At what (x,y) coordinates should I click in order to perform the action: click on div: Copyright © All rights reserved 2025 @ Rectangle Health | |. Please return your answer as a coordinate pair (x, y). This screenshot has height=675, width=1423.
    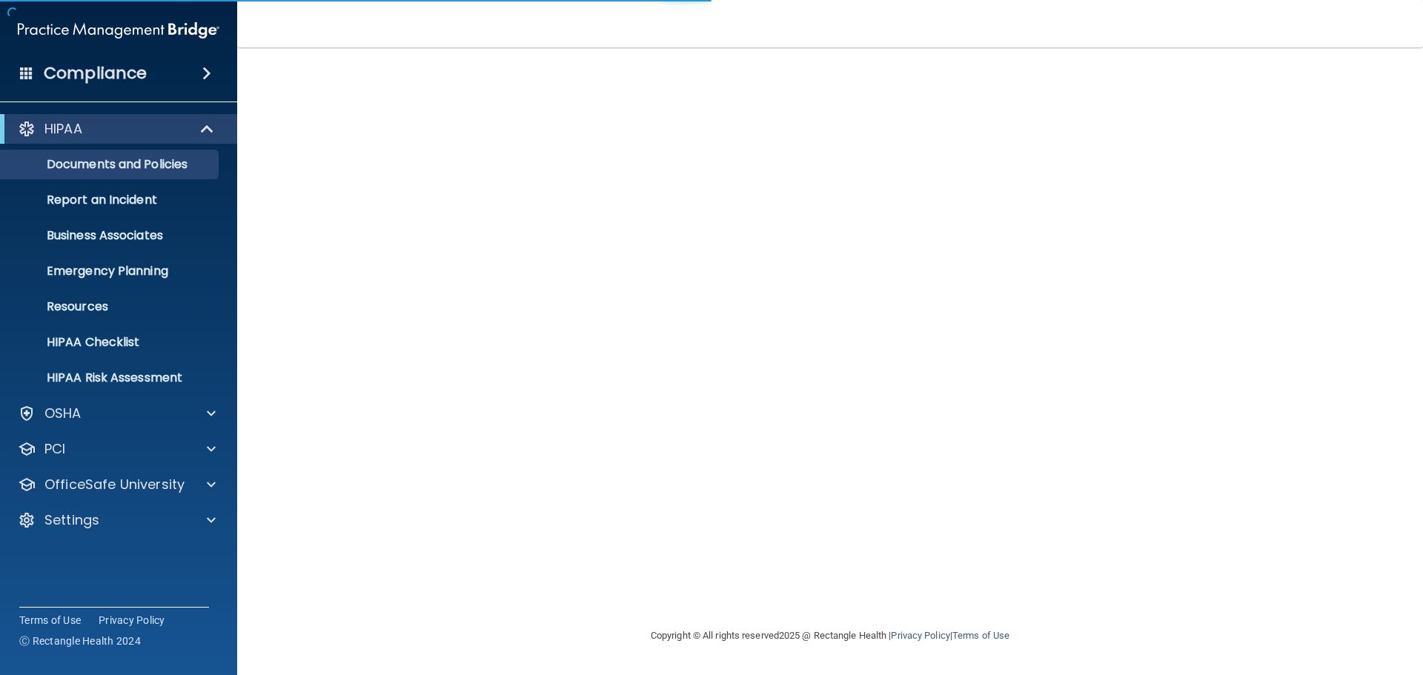
    Looking at the image, I should click on (830, 636).